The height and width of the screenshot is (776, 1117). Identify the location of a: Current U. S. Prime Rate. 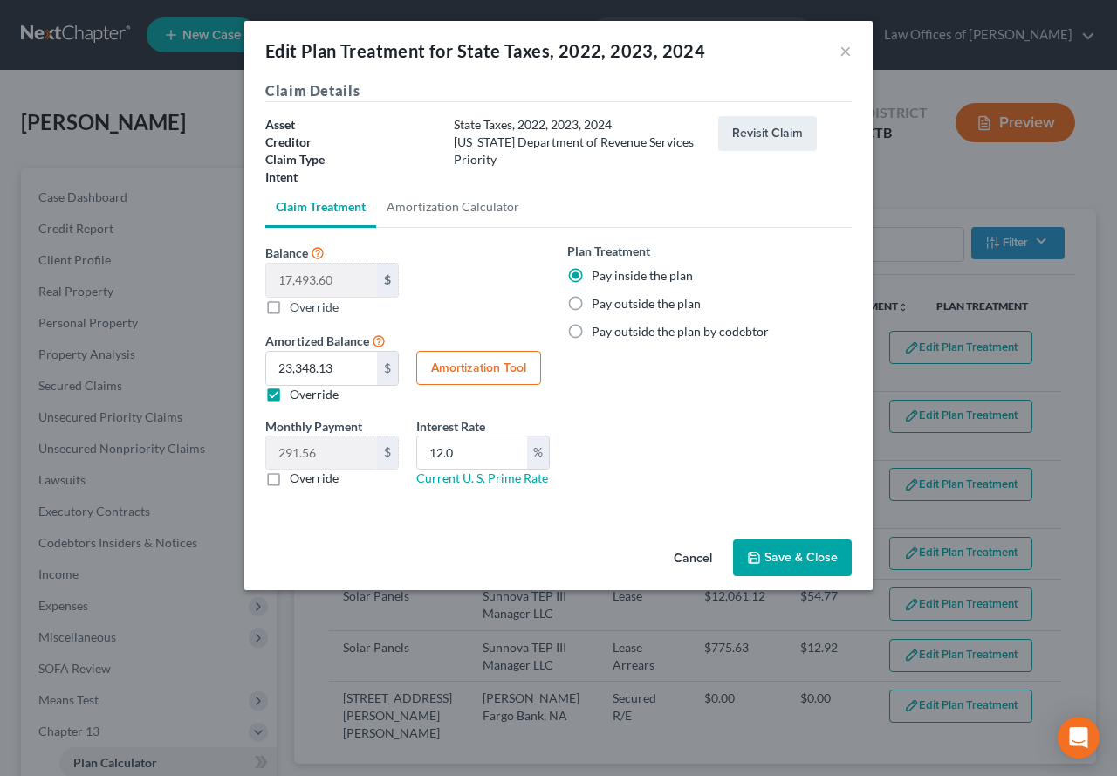
(482, 477).